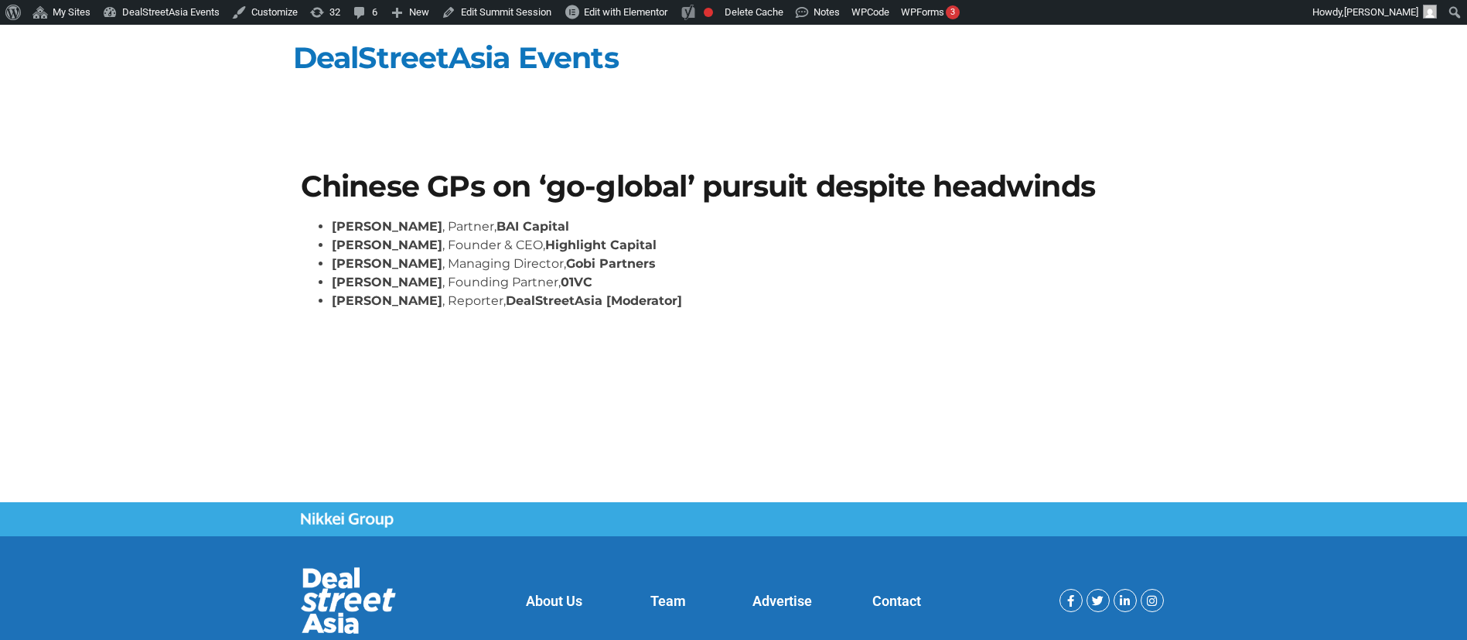 The width and height of the screenshot is (1467, 640). Describe the element at coordinates (668, 600) in the screenshot. I see `a: Team` at that location.